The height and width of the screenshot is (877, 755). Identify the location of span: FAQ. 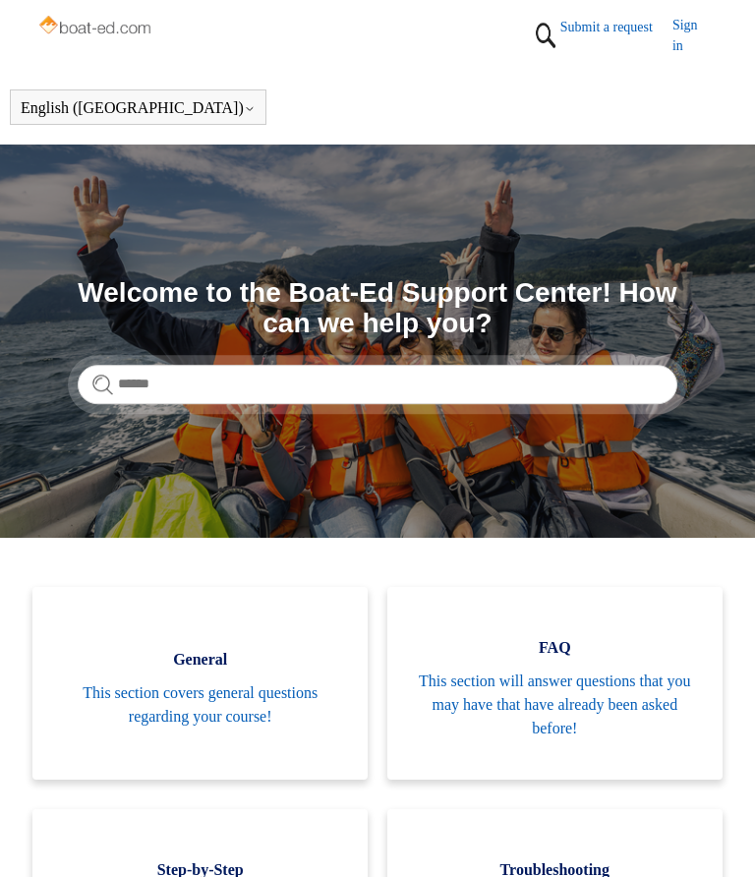
(555, 648).